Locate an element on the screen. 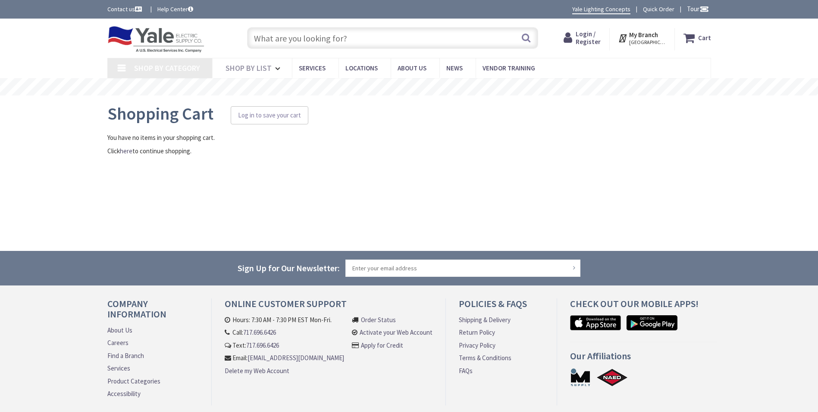 The image size is (818, 412). p: Click to continue shopping. is located at coordinates (409, 151).